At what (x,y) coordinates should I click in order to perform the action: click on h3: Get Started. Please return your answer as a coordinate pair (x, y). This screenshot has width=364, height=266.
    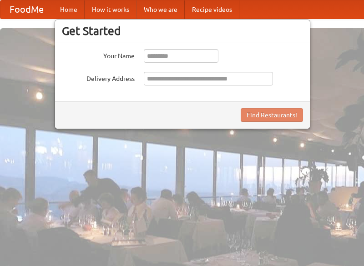
    Looking at the image, I should click on (182, 31).